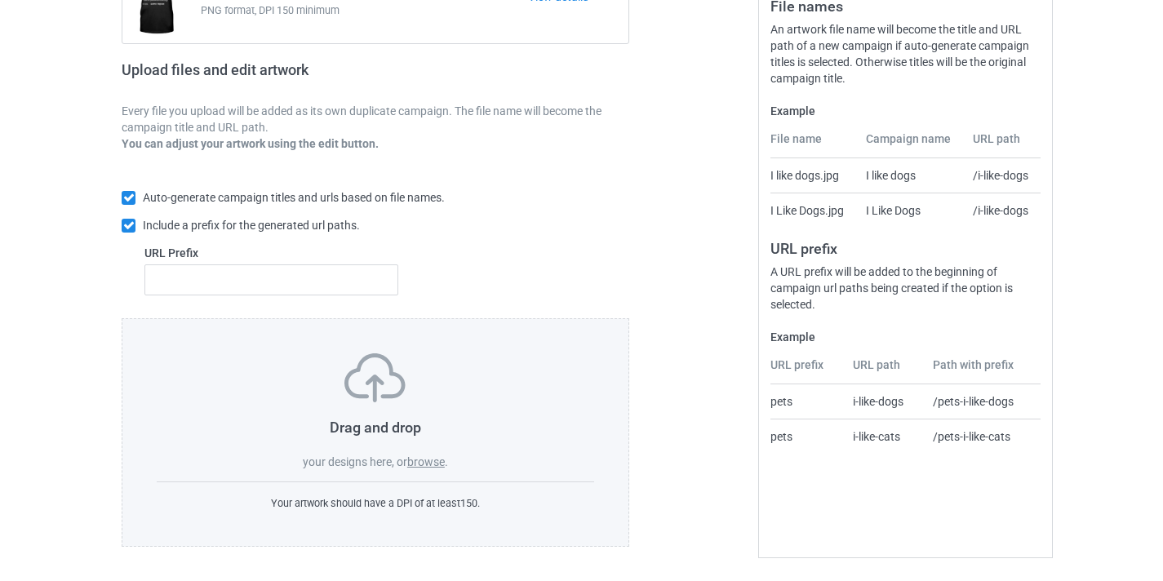 Image resolution: width=1163 pixels, height=581 pixels. I want to click on span: Include a prefix for the generated url paths., so click(251, 225).